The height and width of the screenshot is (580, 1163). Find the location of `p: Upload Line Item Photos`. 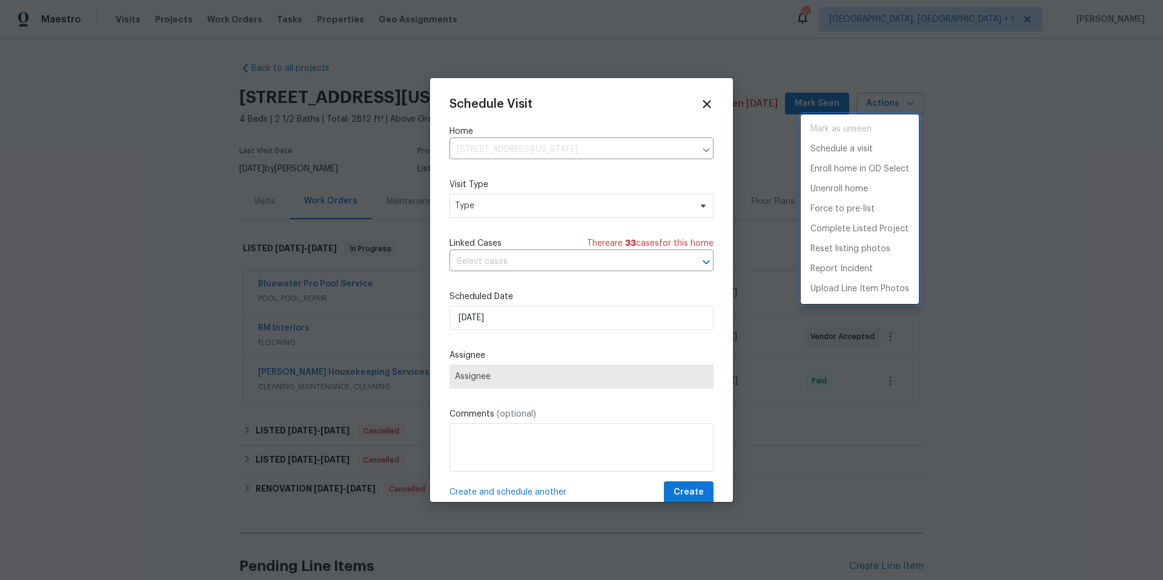

p: Upload Line Item Photos is located at coordinates (860, 289).